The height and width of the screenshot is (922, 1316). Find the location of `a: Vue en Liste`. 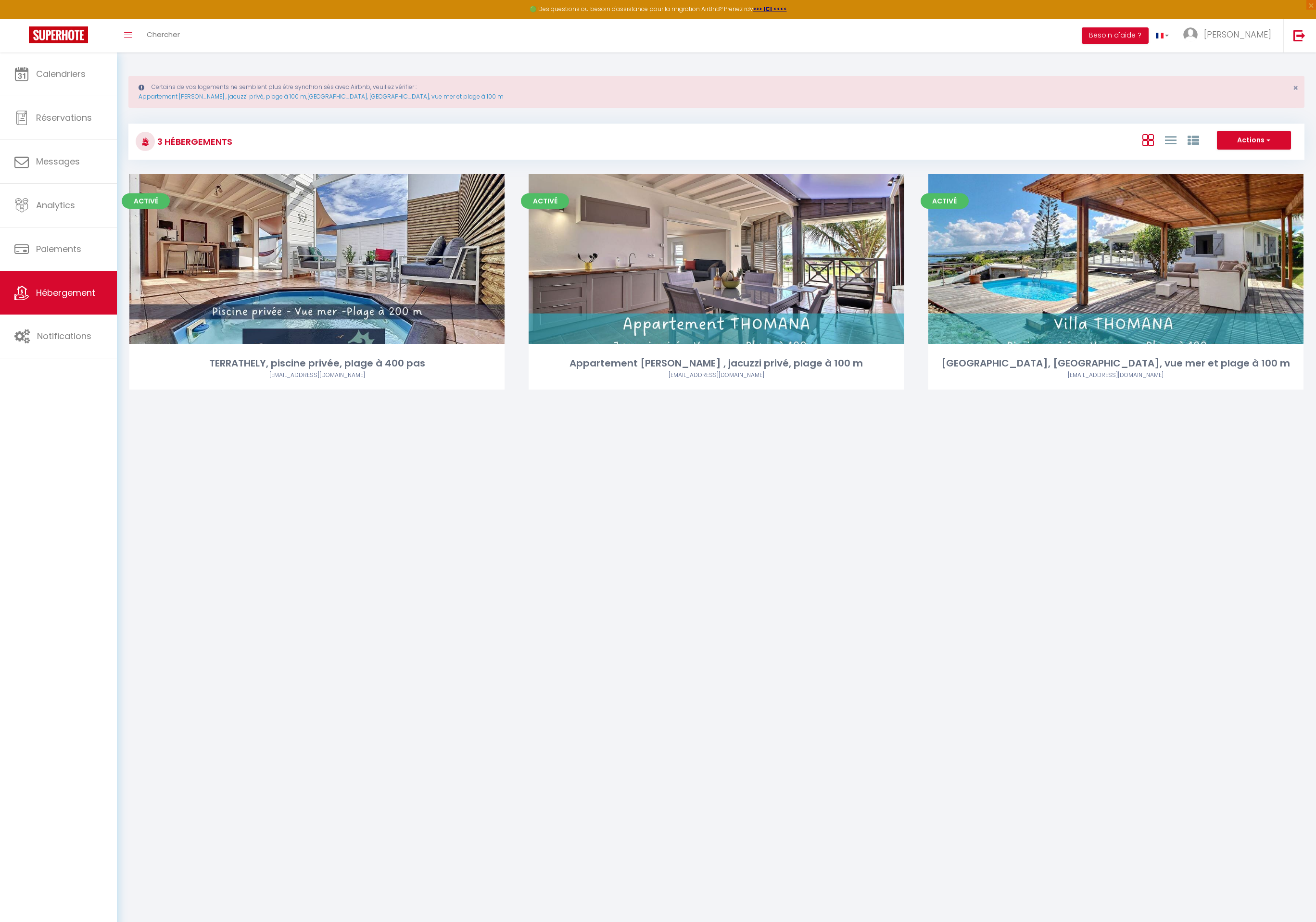

a: Vue en Liste is located at coordinates (1171, 139).